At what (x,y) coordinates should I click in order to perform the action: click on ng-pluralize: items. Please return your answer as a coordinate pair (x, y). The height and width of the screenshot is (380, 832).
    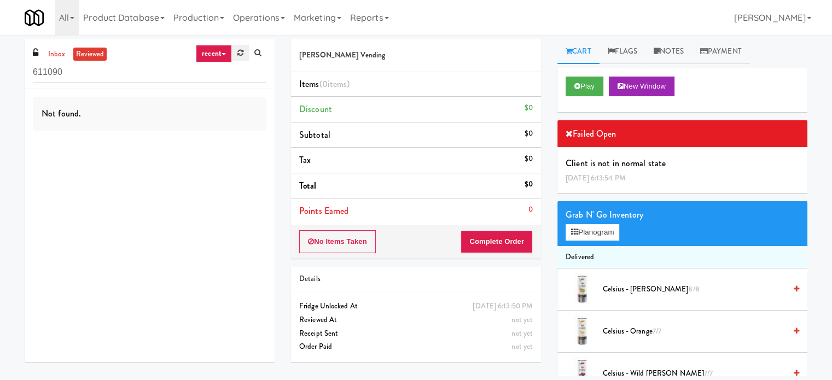
    Looking at the image, I should click on (337, 84).